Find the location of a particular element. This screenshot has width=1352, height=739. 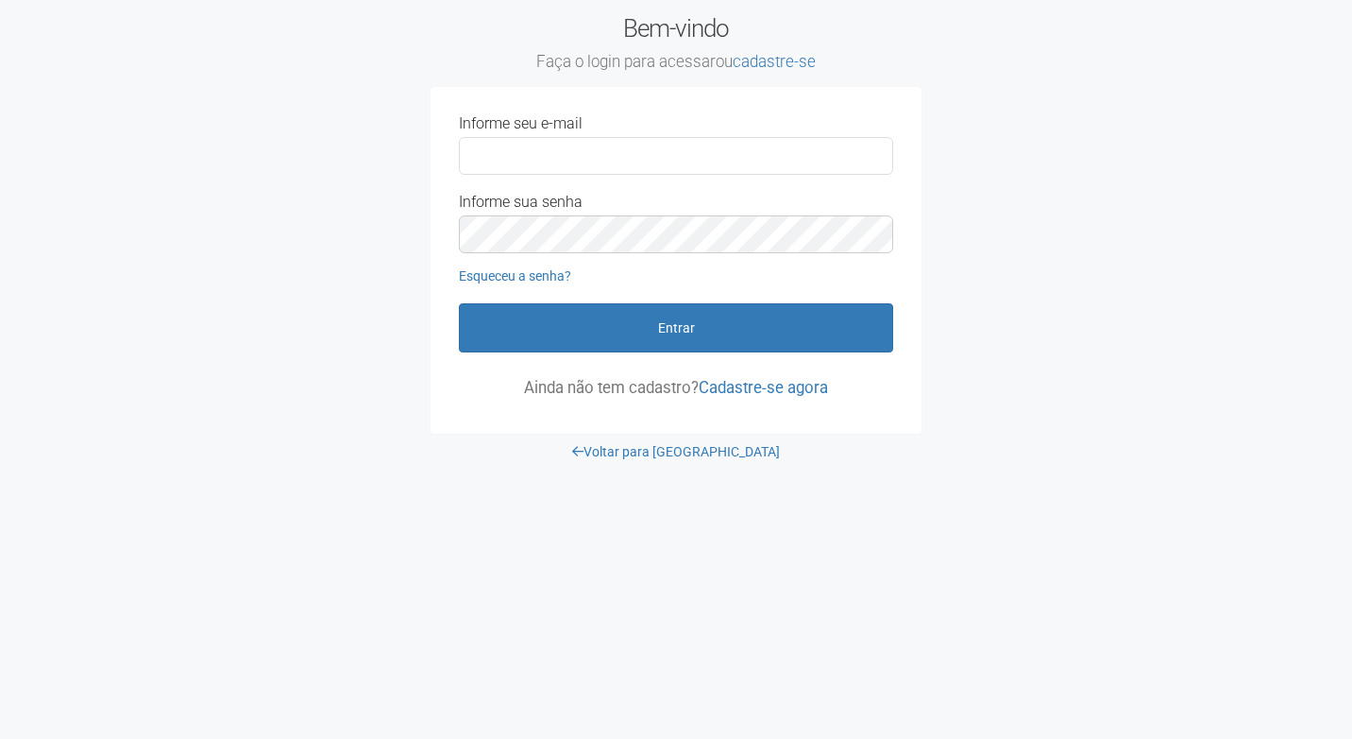

label: Informe seu e-mail is located at coordinates (520, 124).